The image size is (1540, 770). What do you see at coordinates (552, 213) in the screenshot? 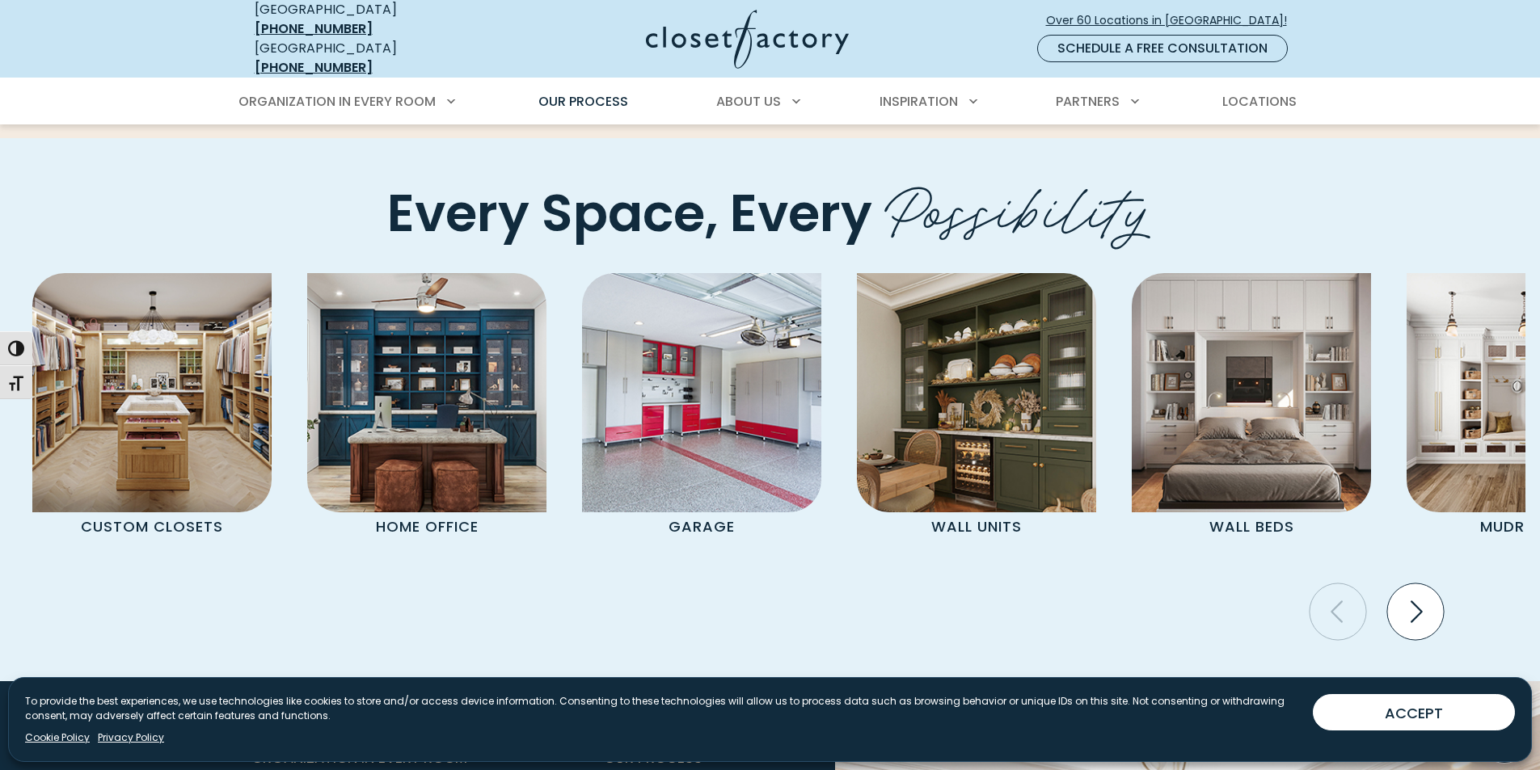
I see `span: Every Space,` at bounding box center [552, 213].